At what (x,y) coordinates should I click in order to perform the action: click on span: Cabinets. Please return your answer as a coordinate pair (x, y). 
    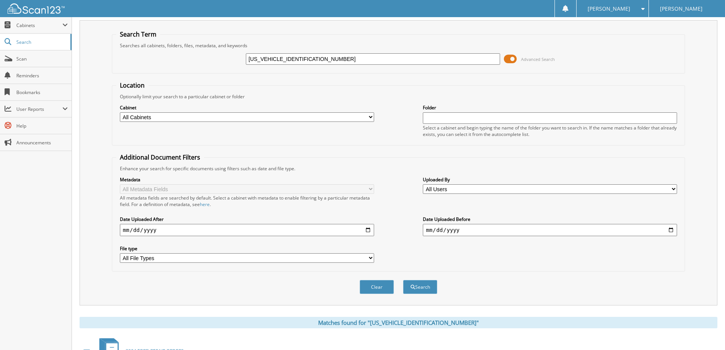
    Looking at the image, I should click on (39, 25).